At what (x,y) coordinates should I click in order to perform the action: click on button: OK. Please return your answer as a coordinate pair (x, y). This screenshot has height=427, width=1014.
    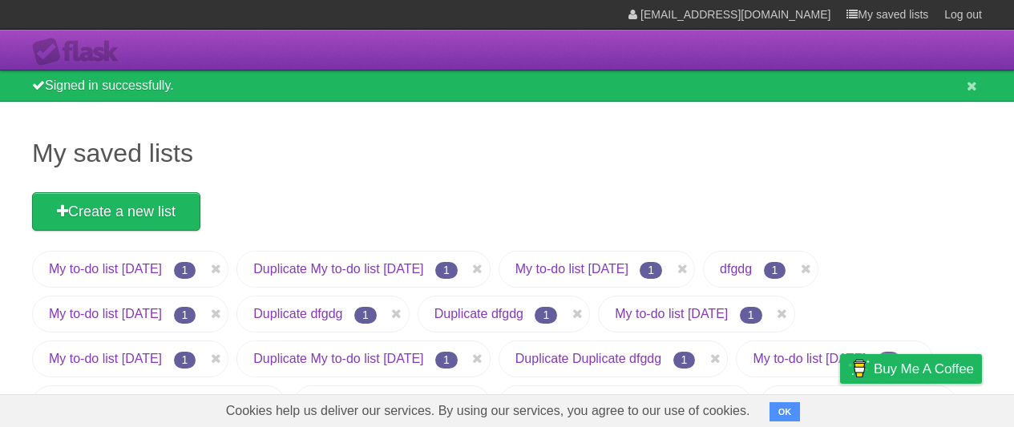
    Looking at the image, I should click on (785, 412).